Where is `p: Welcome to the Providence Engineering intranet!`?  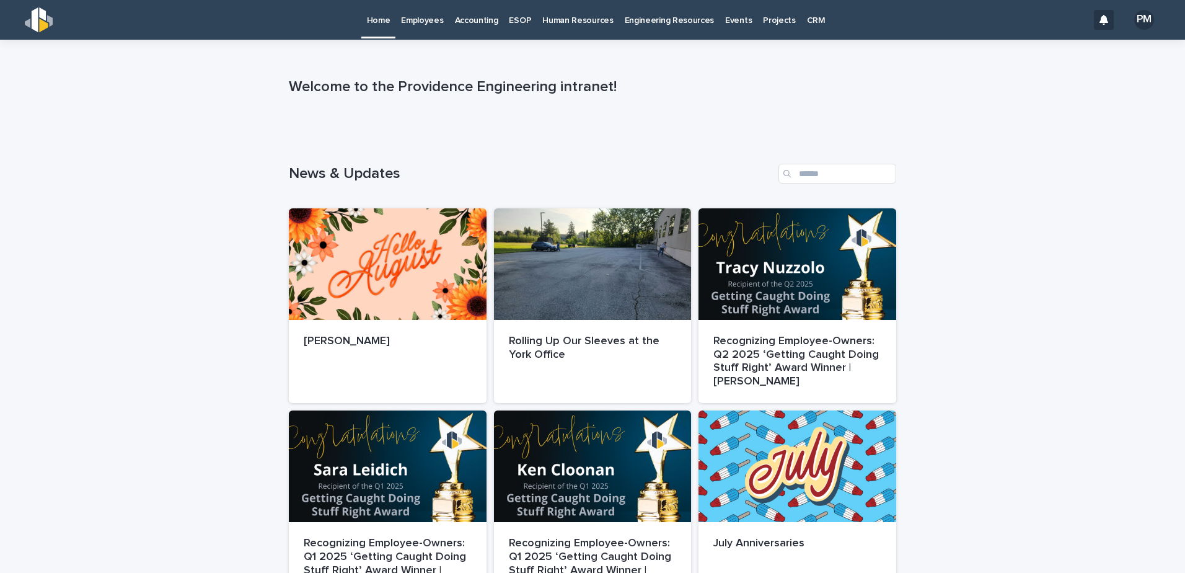 p: Welcome to the Providence Engineering intranet! is located at coordinates (590, 87).